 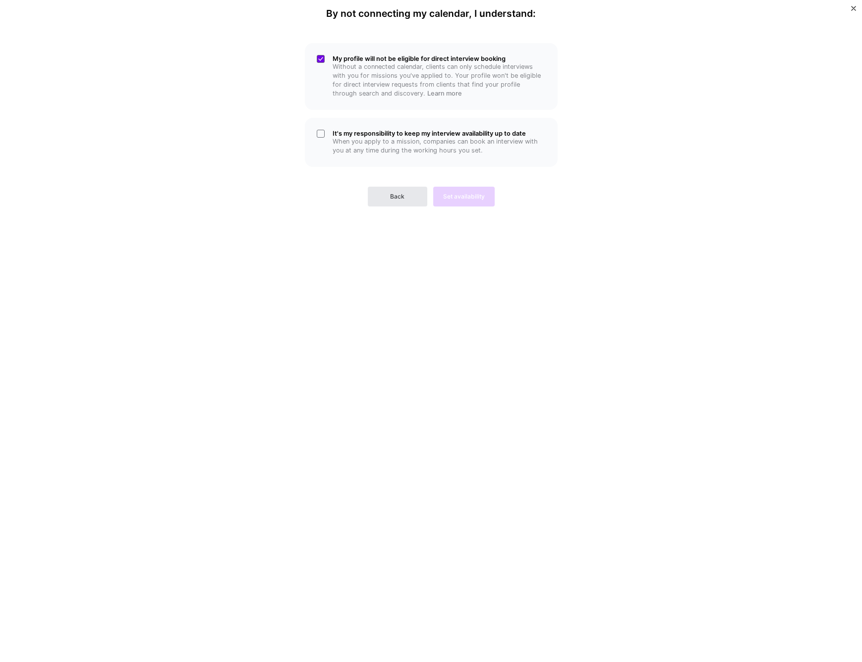 I want to click on h5: It's my responsibility to keep my interview availability up to date, so click(x=439, y=133).